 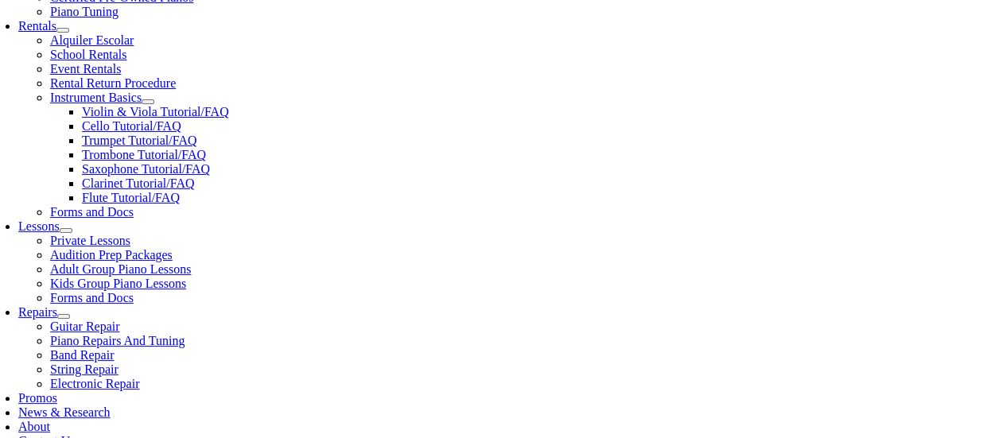 I want to click on span: Kids Group Piano Lessons, so click(x=118, y=283).